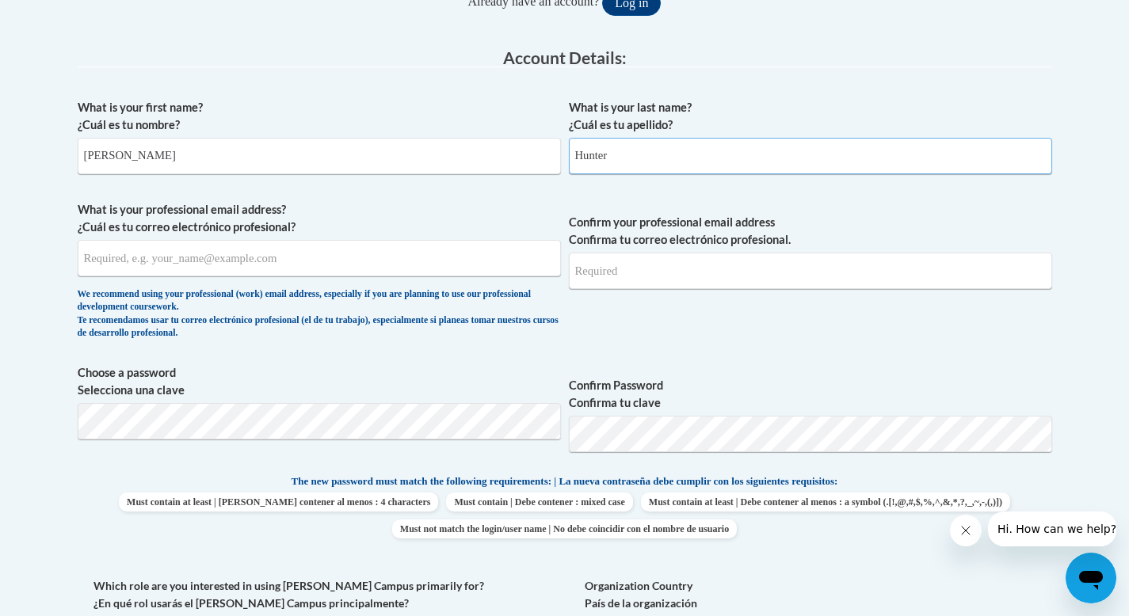  Describe the element at coordinates (539, 502) in the screenshot. I see `span: Must contain | Debe contener : mixed case` at that location.